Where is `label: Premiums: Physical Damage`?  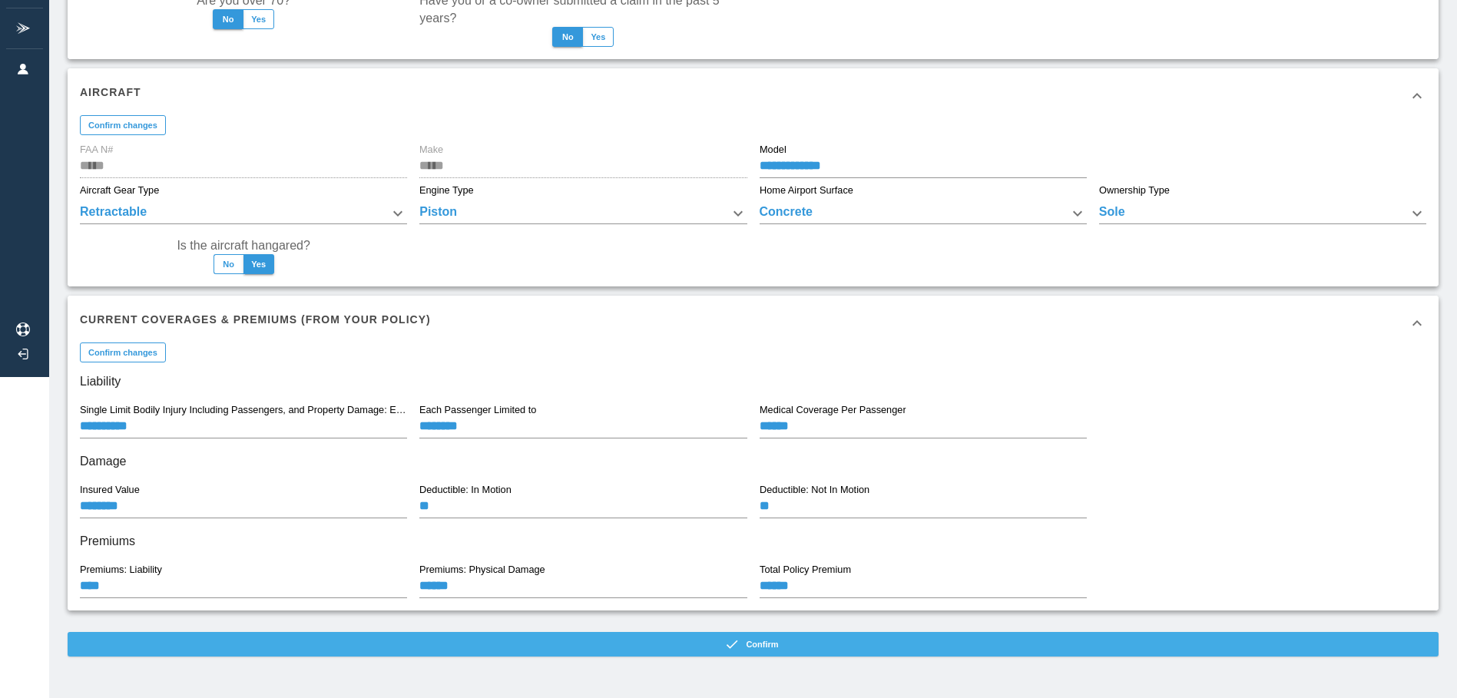
label: Premiums: Physical Damage is located at coordinates (482, 570).